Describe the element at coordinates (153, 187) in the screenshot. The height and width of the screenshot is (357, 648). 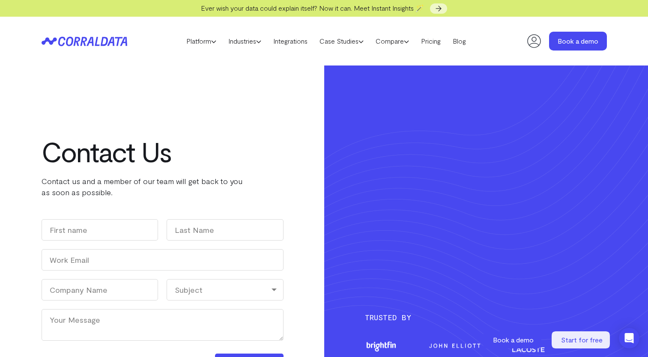
I see `p: Contact us and a member of our team will get back to you as soon as possible.` at that location.